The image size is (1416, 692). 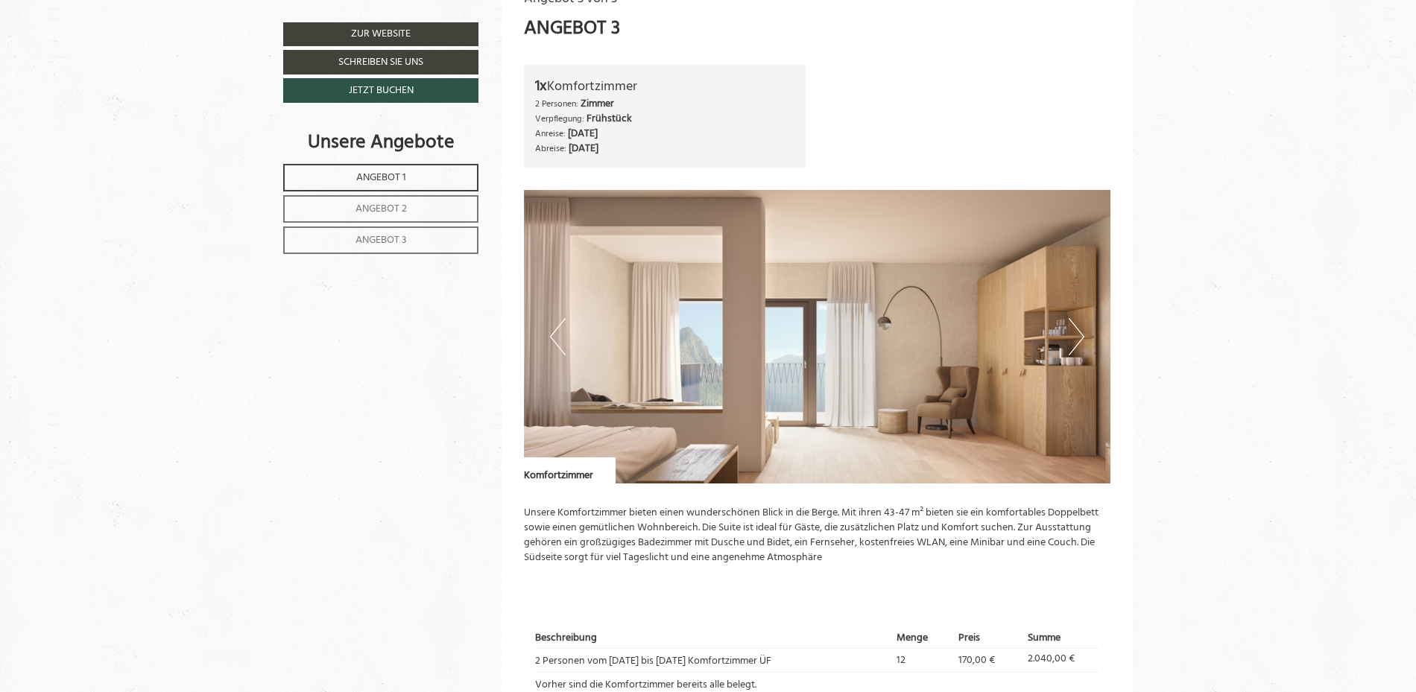 I want to click on b: Zimmer, so click(x=597, y=104).